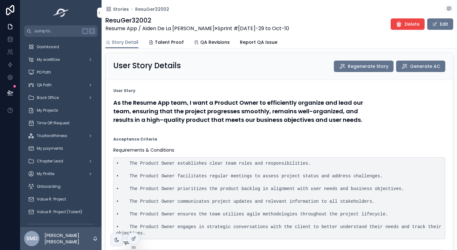 The image size is (457, 250). What do you see at coordinates (53, 123) in the screenshot?
I see `span: Time Off Request` at bounding box center [53, 123].